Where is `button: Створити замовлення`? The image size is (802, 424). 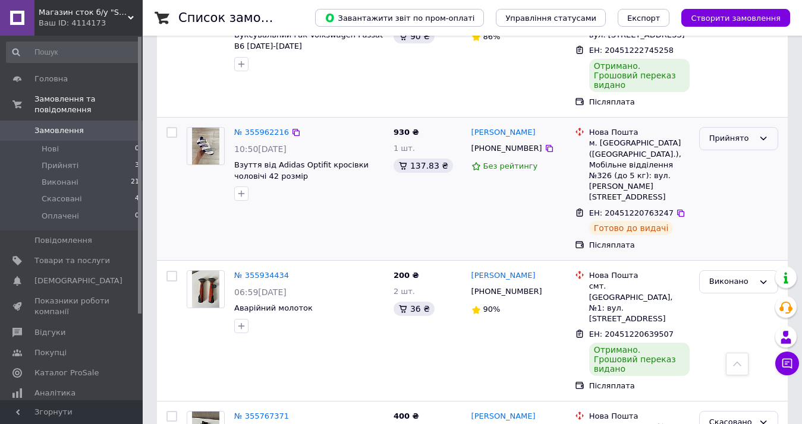 button: Створити замовлення is located at coordinates (735, 18).